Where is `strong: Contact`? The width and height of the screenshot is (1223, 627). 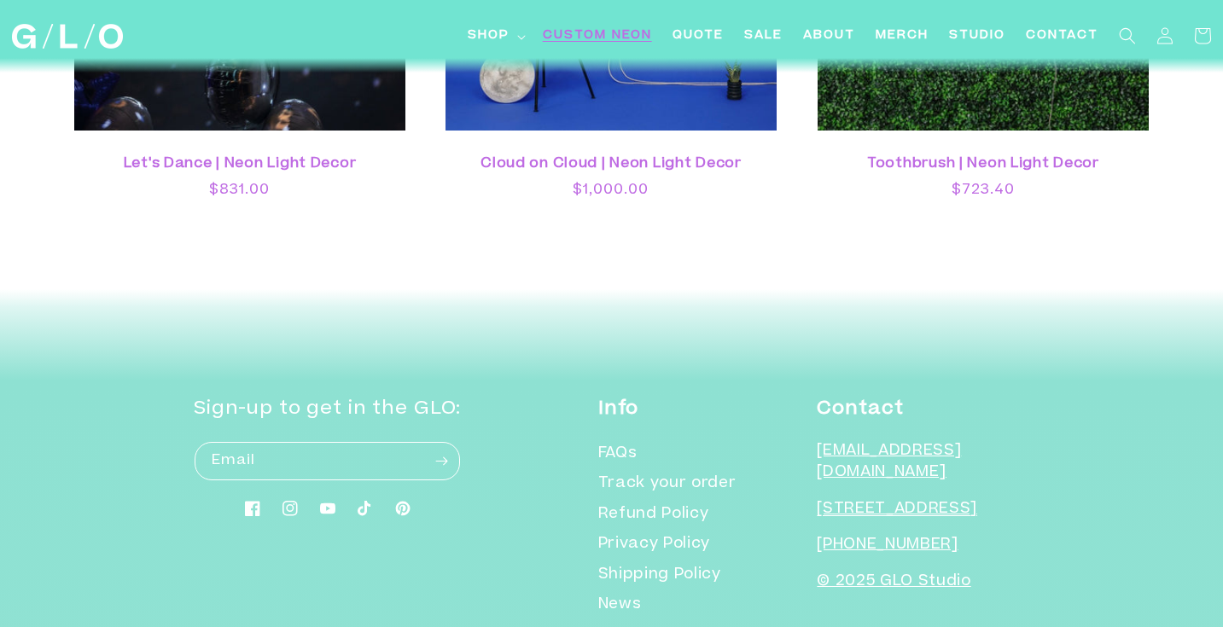 strong: Contact is located at coordinates (859, 410).